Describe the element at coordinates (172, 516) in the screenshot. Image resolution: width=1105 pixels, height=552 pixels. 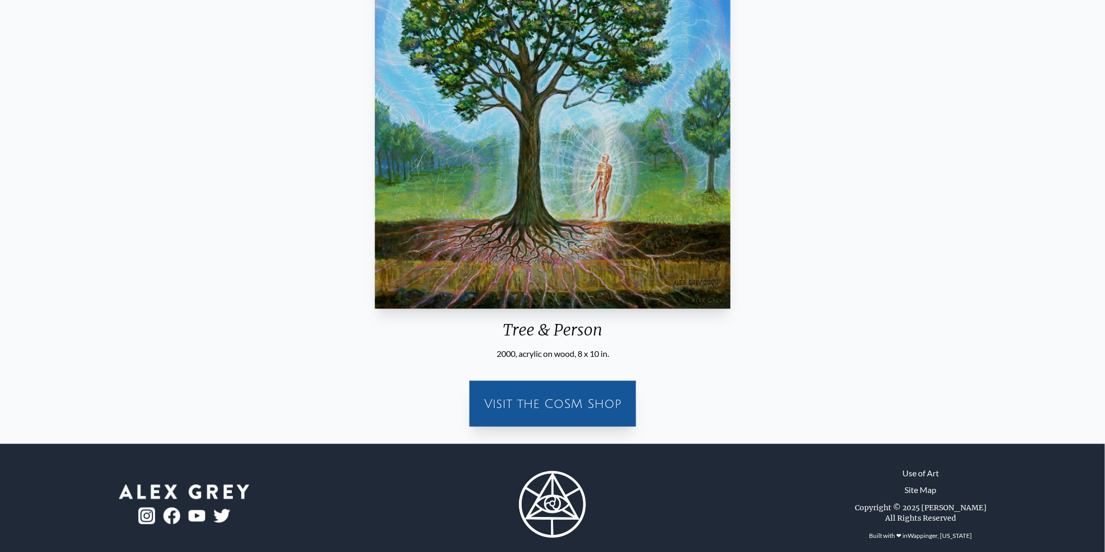
I see `img: fb-logo.png` at that location.